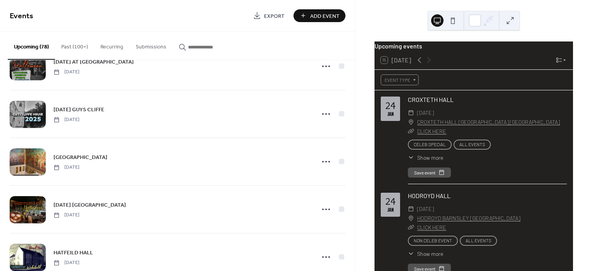  I want to click on a: Export, so click(269, 16).